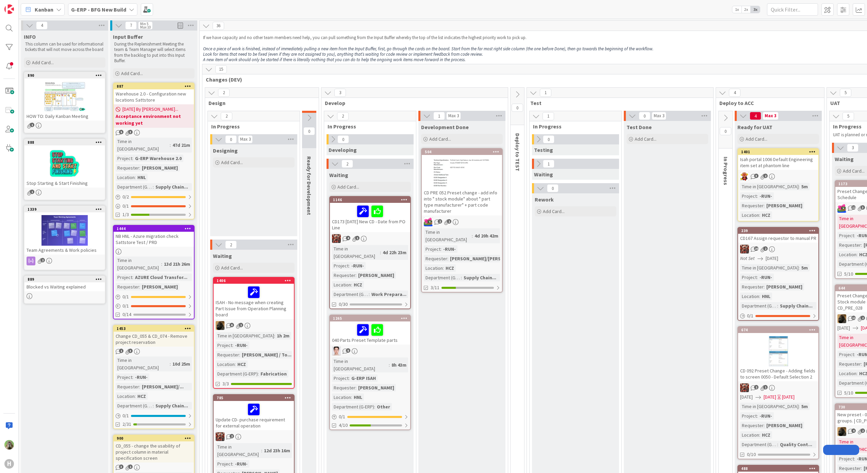 The height and width of the screenshot is (473, 867). I want to click on div: ll, so click(370, 351).